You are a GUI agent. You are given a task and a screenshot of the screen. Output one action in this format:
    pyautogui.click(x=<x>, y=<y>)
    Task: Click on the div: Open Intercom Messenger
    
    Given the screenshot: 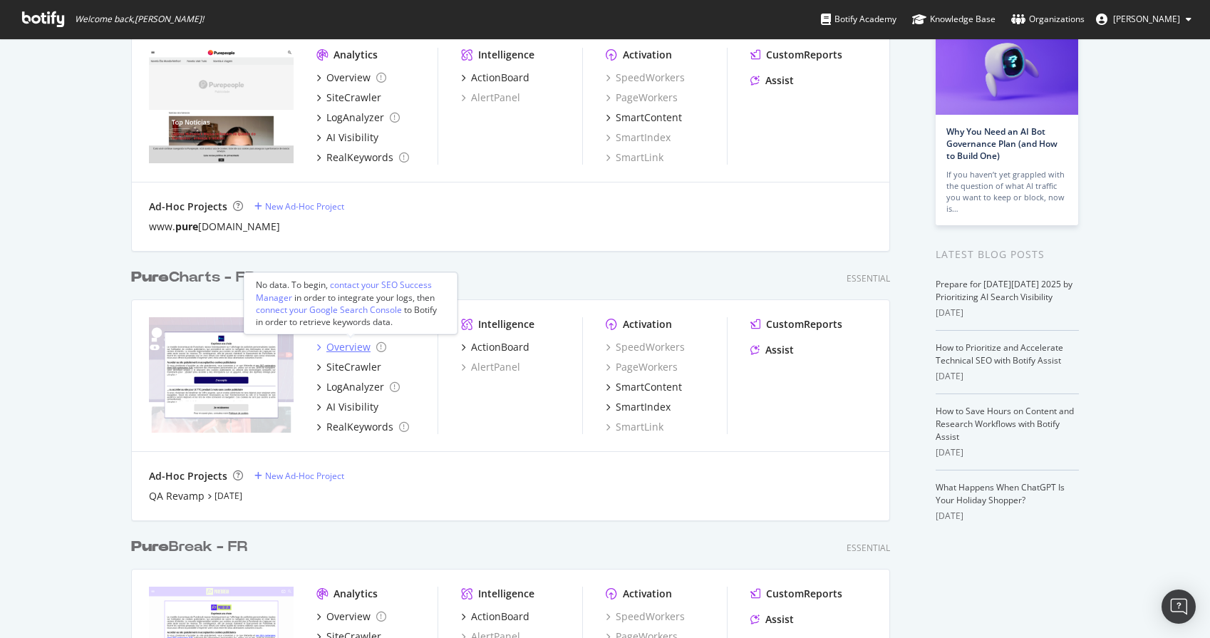 What is the action you would take?
    pyautogui.click(x=1178, y=606)
    